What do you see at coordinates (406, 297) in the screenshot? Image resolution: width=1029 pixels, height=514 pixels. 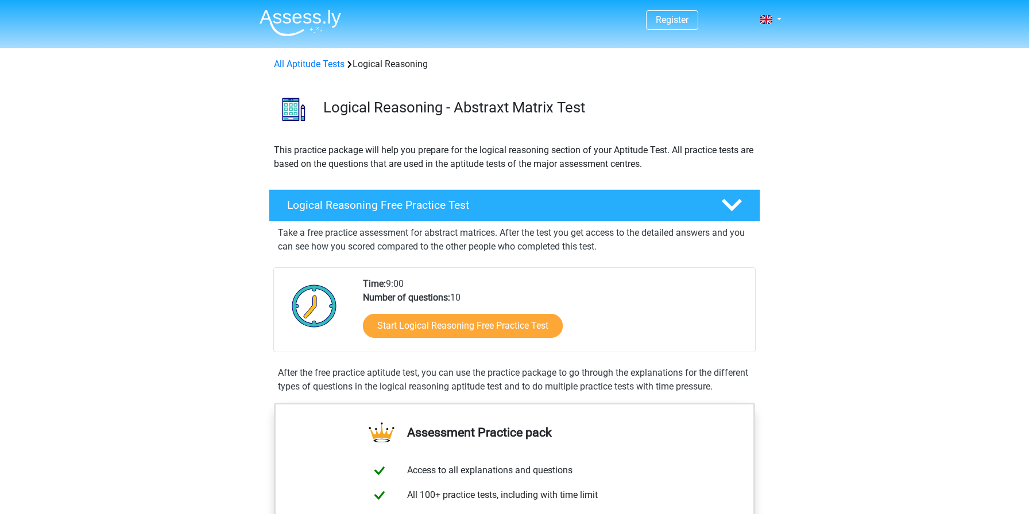 I see `b: Number of questions:` at bounding box center [406, 297].